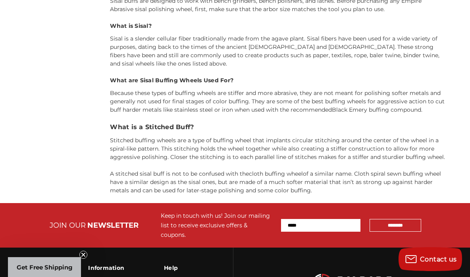 Image resolution: width=470 pixels, height=277 pixels. Describe the element at coordinates (217, 225) in the screenshot. I see `div: Keep in touch with us! Join our mailing list to receive exclusive offers & coupons.` at that location.